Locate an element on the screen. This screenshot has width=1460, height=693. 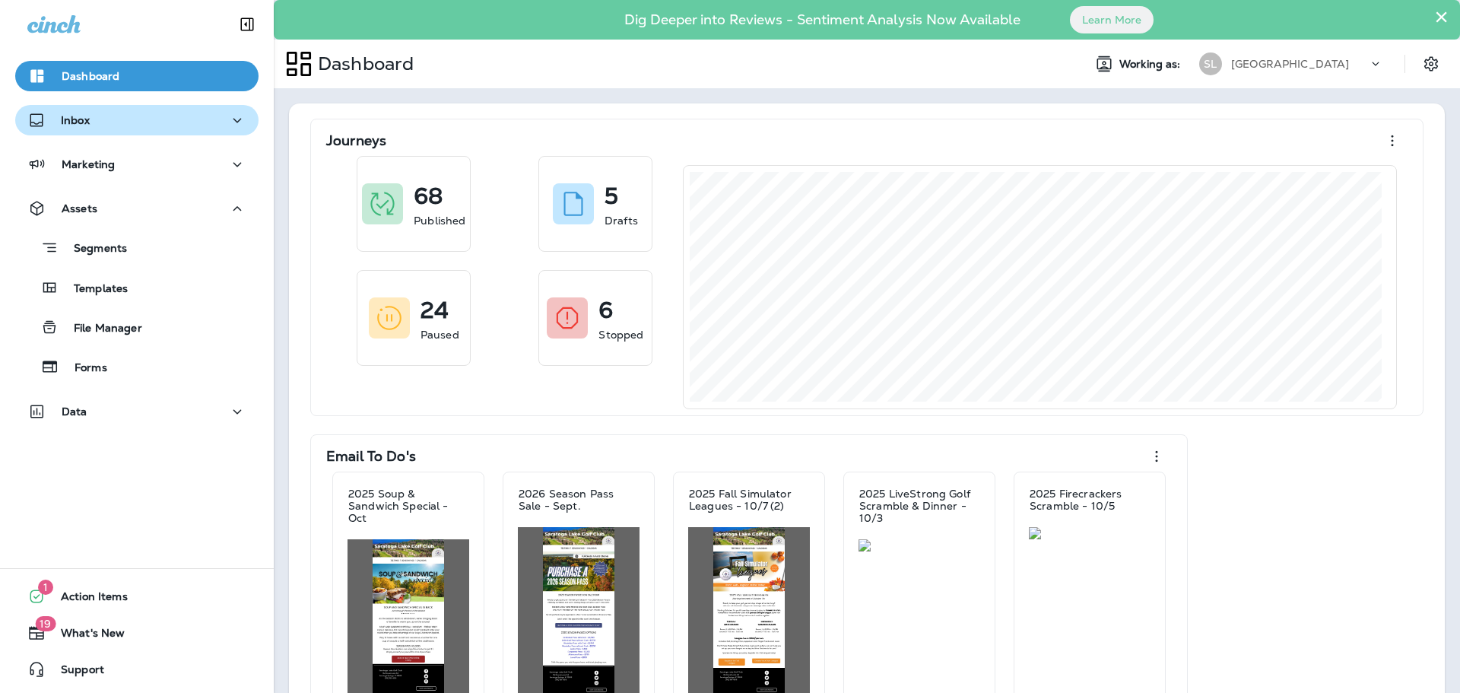
p: Journeys is located at coordinates (356, 141).